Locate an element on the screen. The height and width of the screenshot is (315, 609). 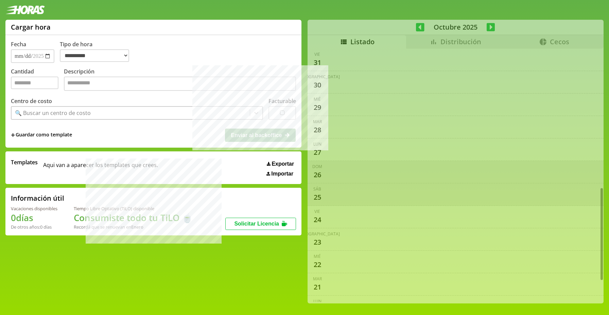
textarea: Descripción is located at coordinates (180, 84).